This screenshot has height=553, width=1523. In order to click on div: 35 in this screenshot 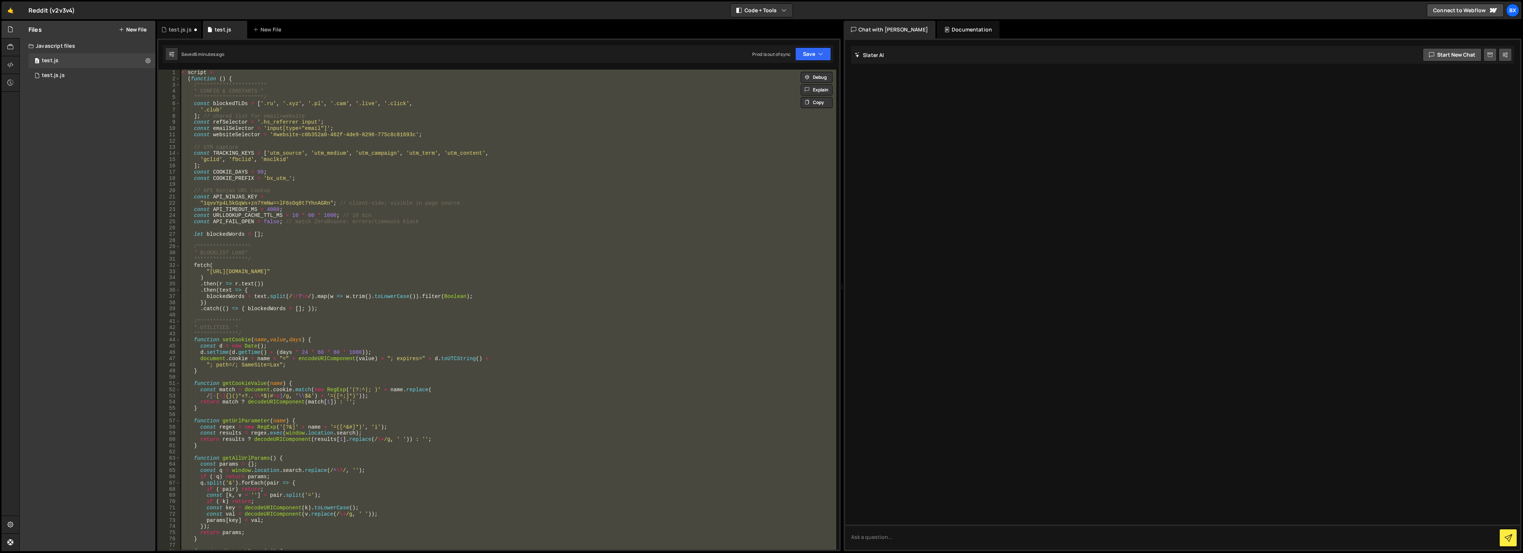, I will do `click(169, 284)`.